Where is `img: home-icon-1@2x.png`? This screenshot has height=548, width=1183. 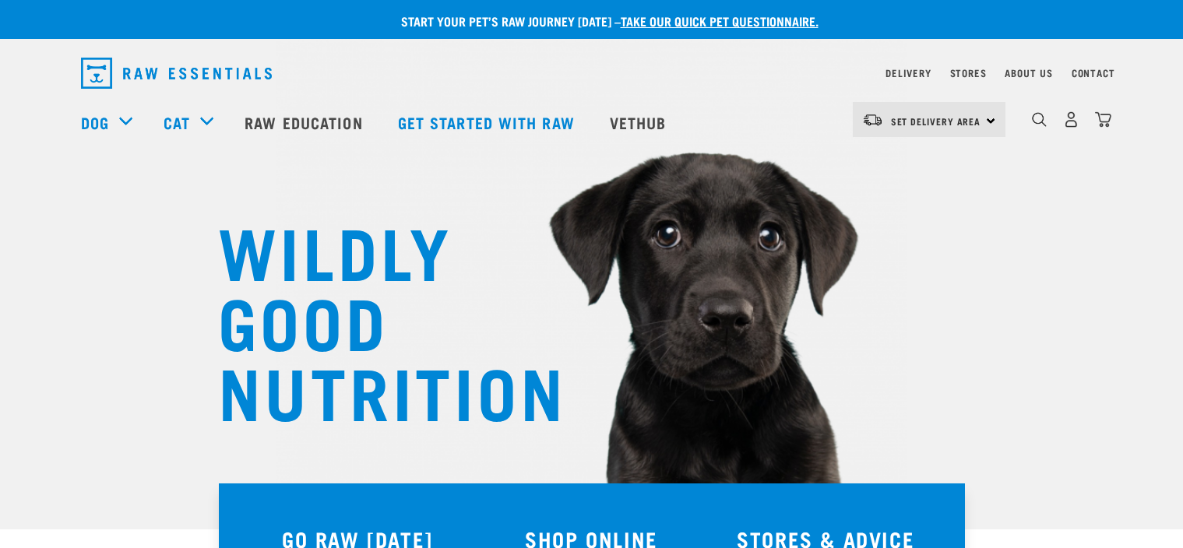 img: home-icon-1@2x.png is located at coordinates (1039, 119).